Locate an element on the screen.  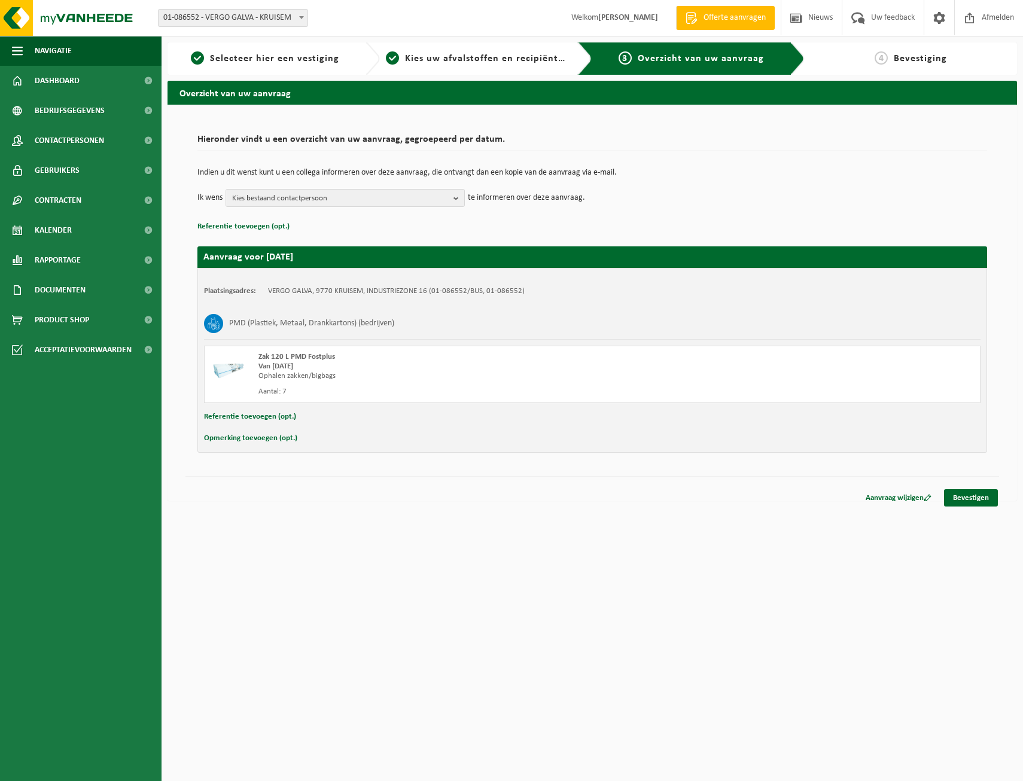
span: Bedrijfsgegevens is located at coordinates (69, 111).